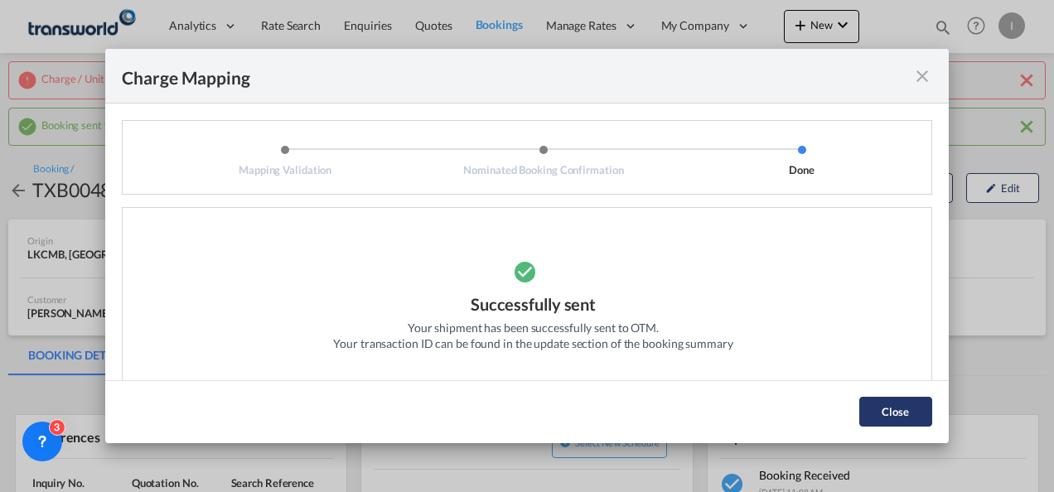 This screenshot has width=1054, height=492. I want to click on body: Editor, editor4, so click(152, 25).